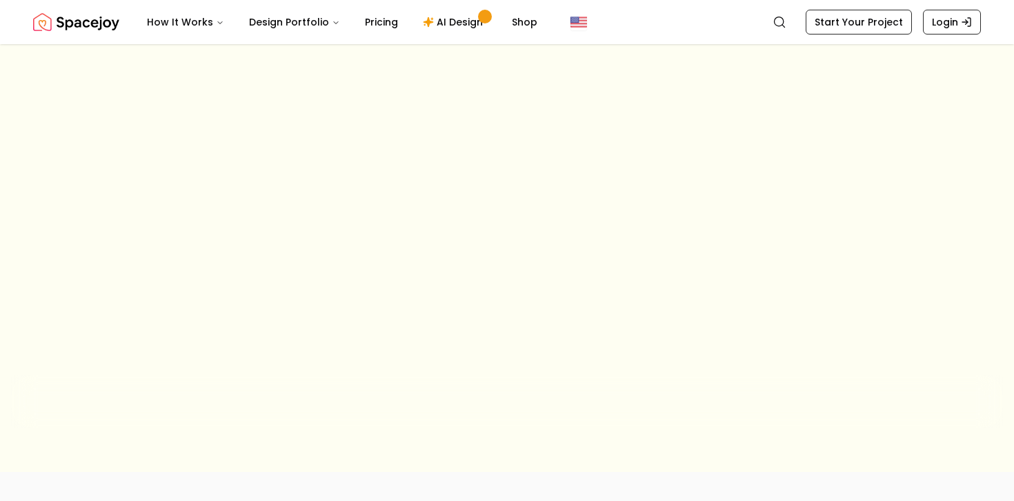 The width and height of the screenshot is (1014, 501). What do you see at coordinates (342, 22) in the screenshot?
I see `nav: Main` at bounding box center [342, 22].